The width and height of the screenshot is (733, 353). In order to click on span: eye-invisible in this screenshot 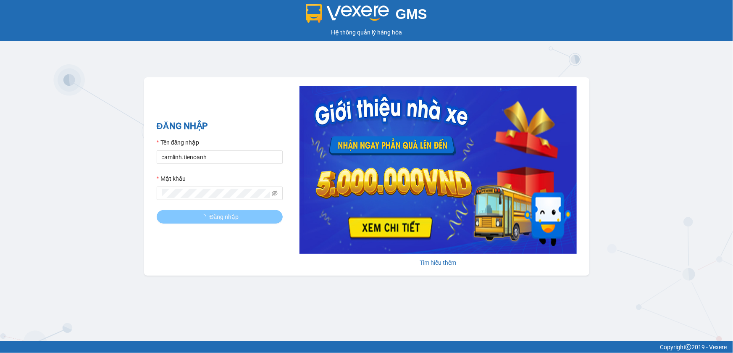, I will do `click(275, 193)`.